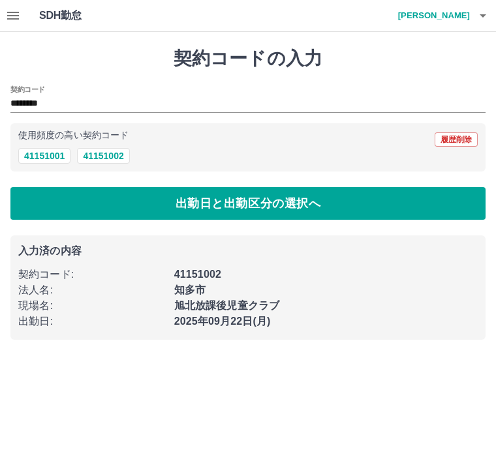 The image size is (496, 461). I want to click on b: 41151002, so click(198, 274).